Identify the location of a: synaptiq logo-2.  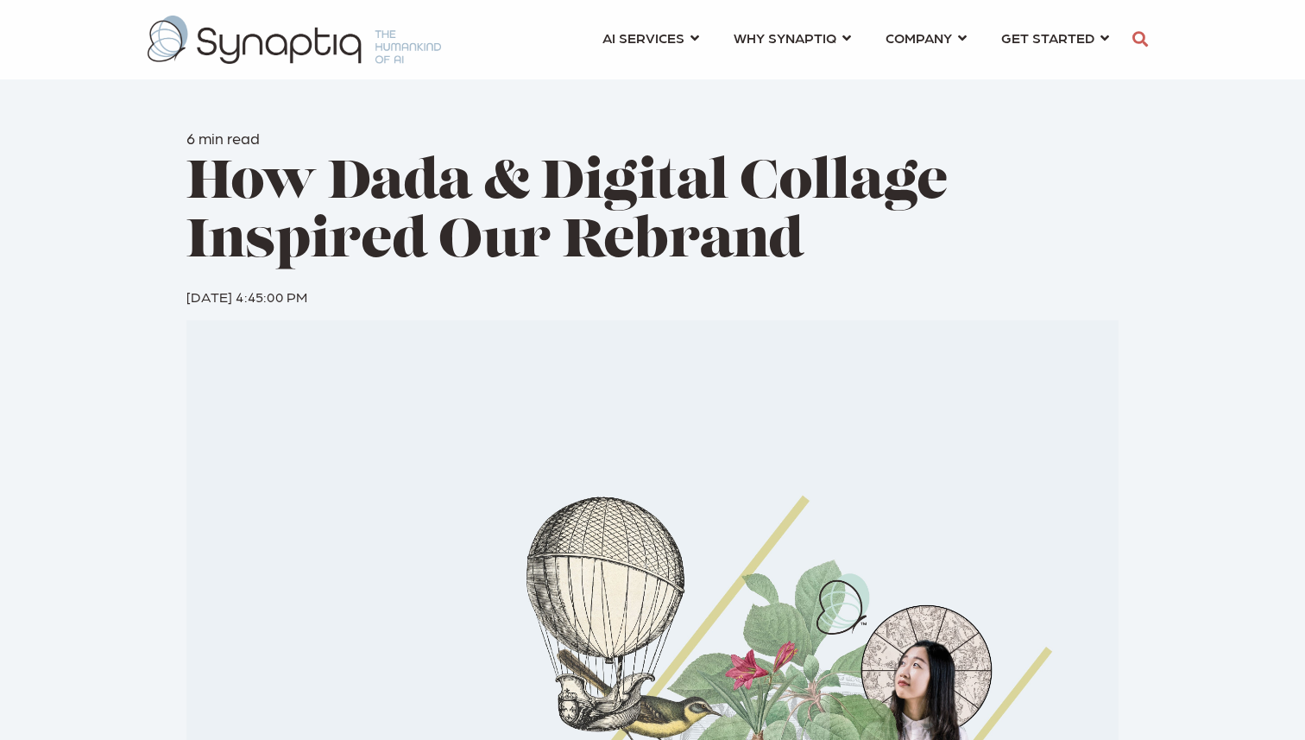
(294, 40).